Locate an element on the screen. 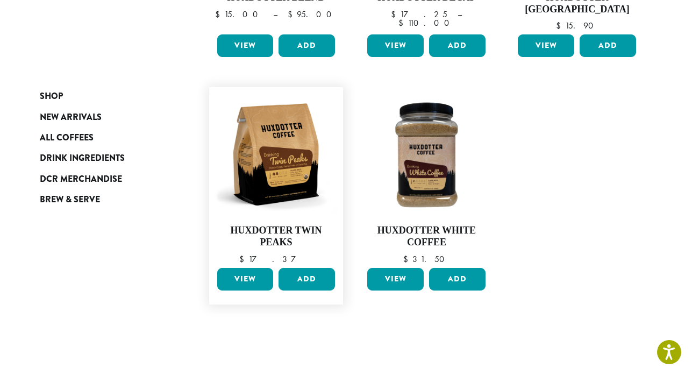 Image resolution: width=692 pixels, height=375 pixels. h4: Huxdotter White Coffee is located at coordinates (426, 236).